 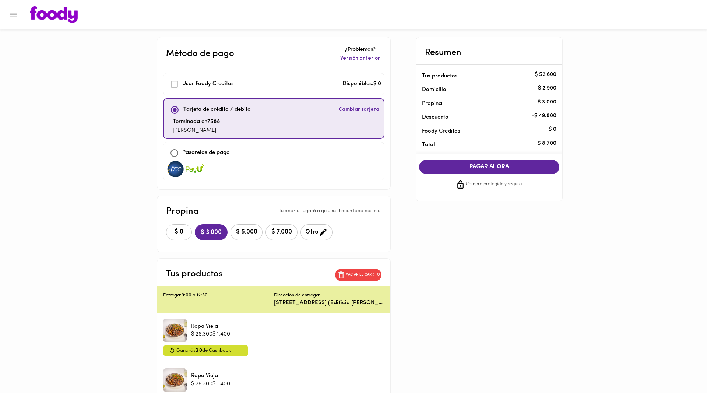 I want to click on img: logo.png, so click(x=54, y=15).